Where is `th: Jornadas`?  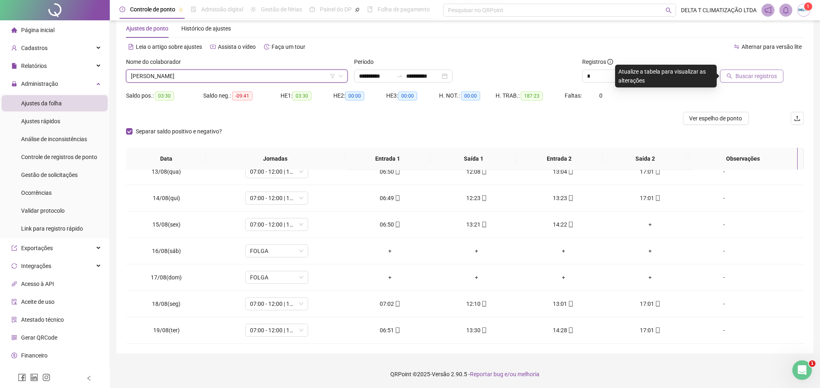 th: Jornadas is located at coordinates (275, 159).